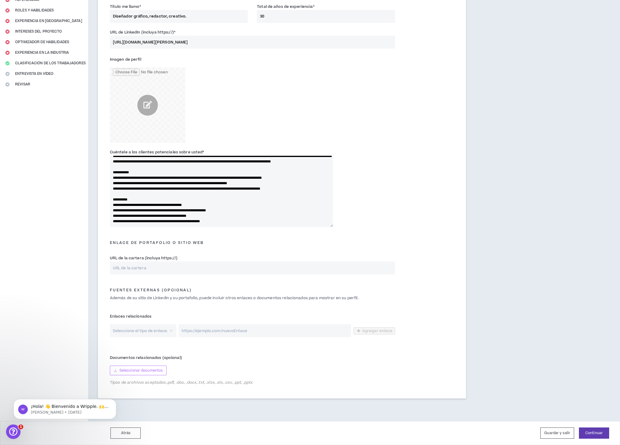 The height and width of the screenshot is (445, 620). What do you see at coordinates (326, 16) in the screenshot?
I see `input: Años` at bounding box center [326, 16].